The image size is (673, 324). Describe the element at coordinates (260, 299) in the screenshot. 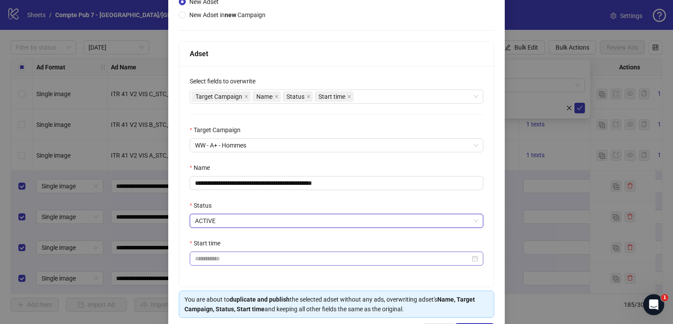

I see `strong: duplicate and publish` at that location.